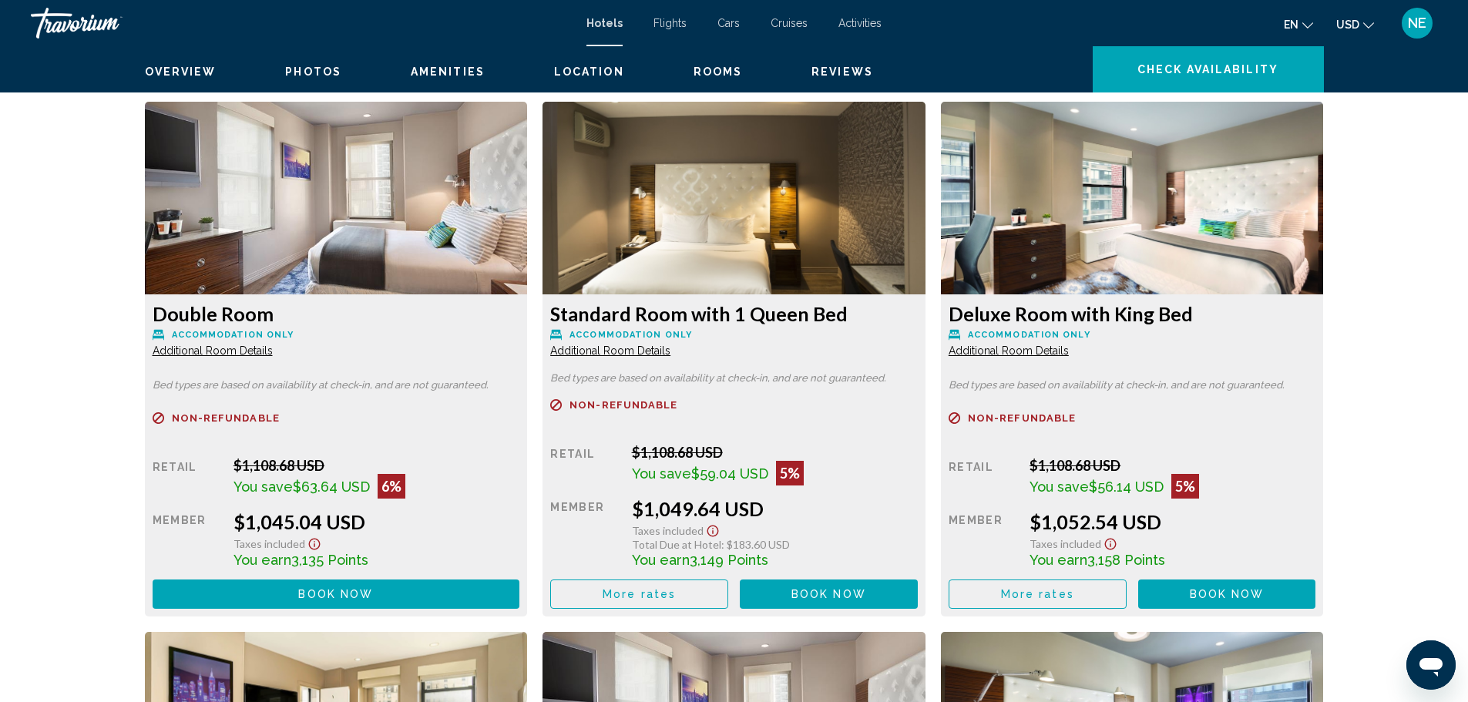  I want to click on span: Cruises, so click(789, 23).